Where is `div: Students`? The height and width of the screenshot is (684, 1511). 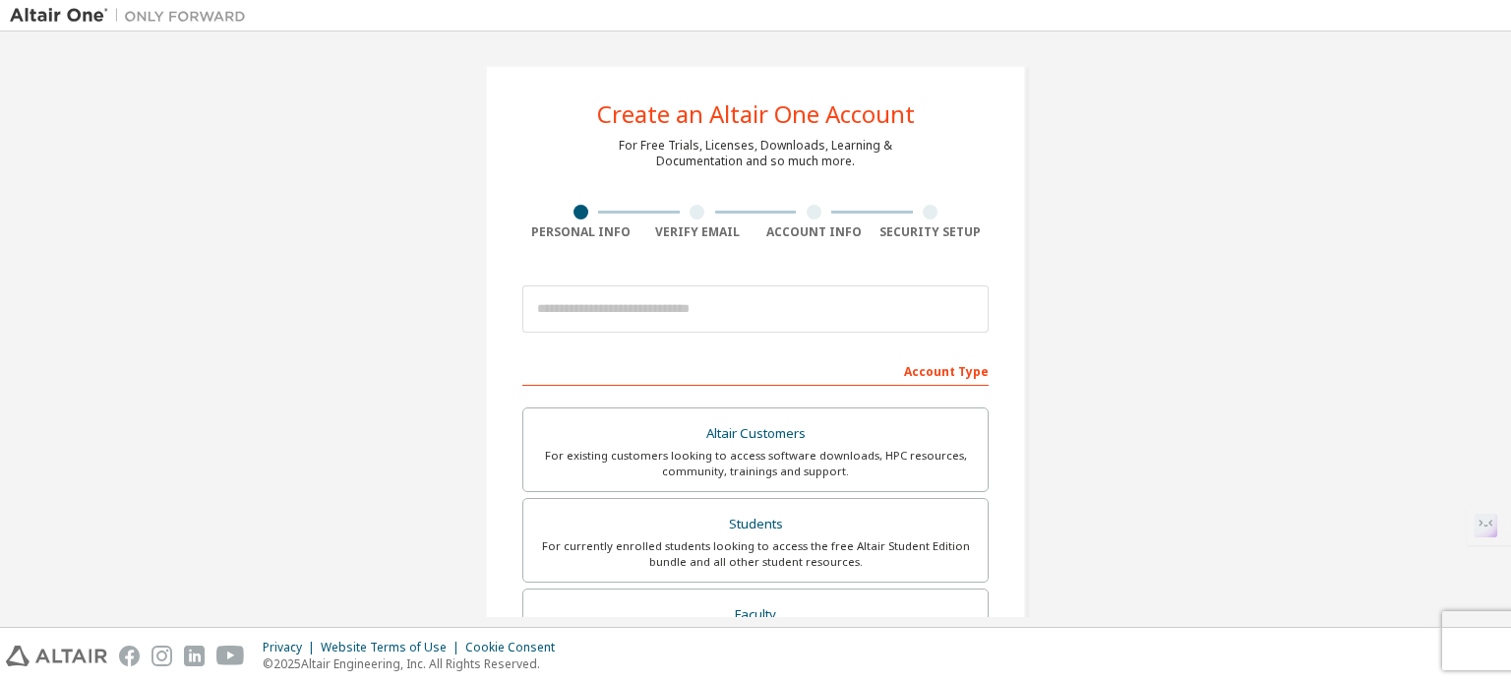
div: Students is located at coordinates (755, 524).